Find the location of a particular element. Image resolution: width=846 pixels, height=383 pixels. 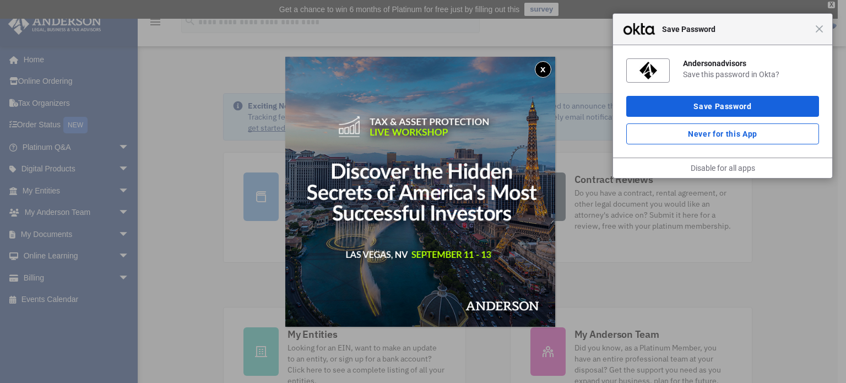

button: Save Password is located at coordinates (722, 106).